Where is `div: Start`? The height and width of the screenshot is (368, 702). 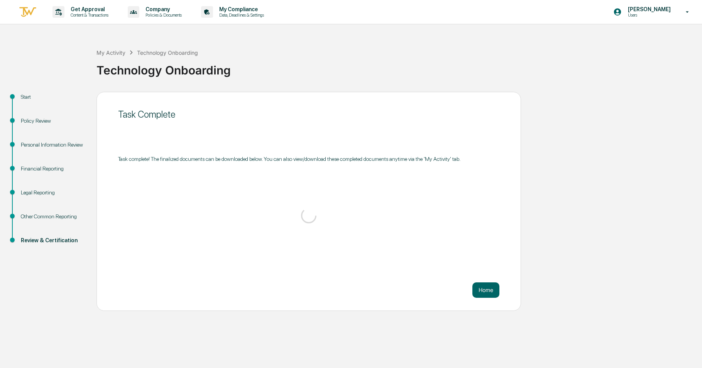 div: Start is located at coordinates (52, 97).